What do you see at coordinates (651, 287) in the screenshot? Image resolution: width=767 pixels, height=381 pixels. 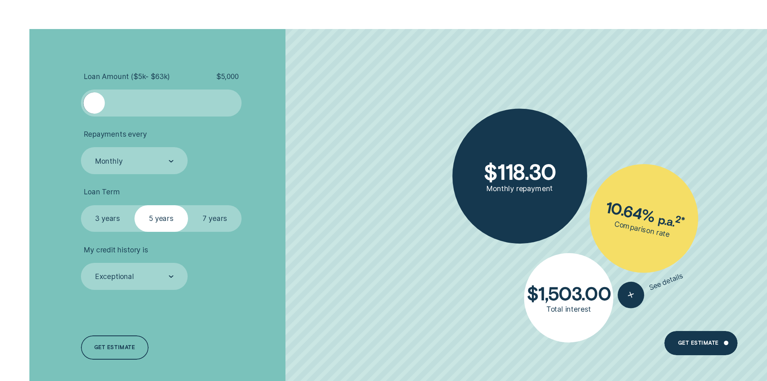 I see `button: See details` at bounding box center [651, 287].